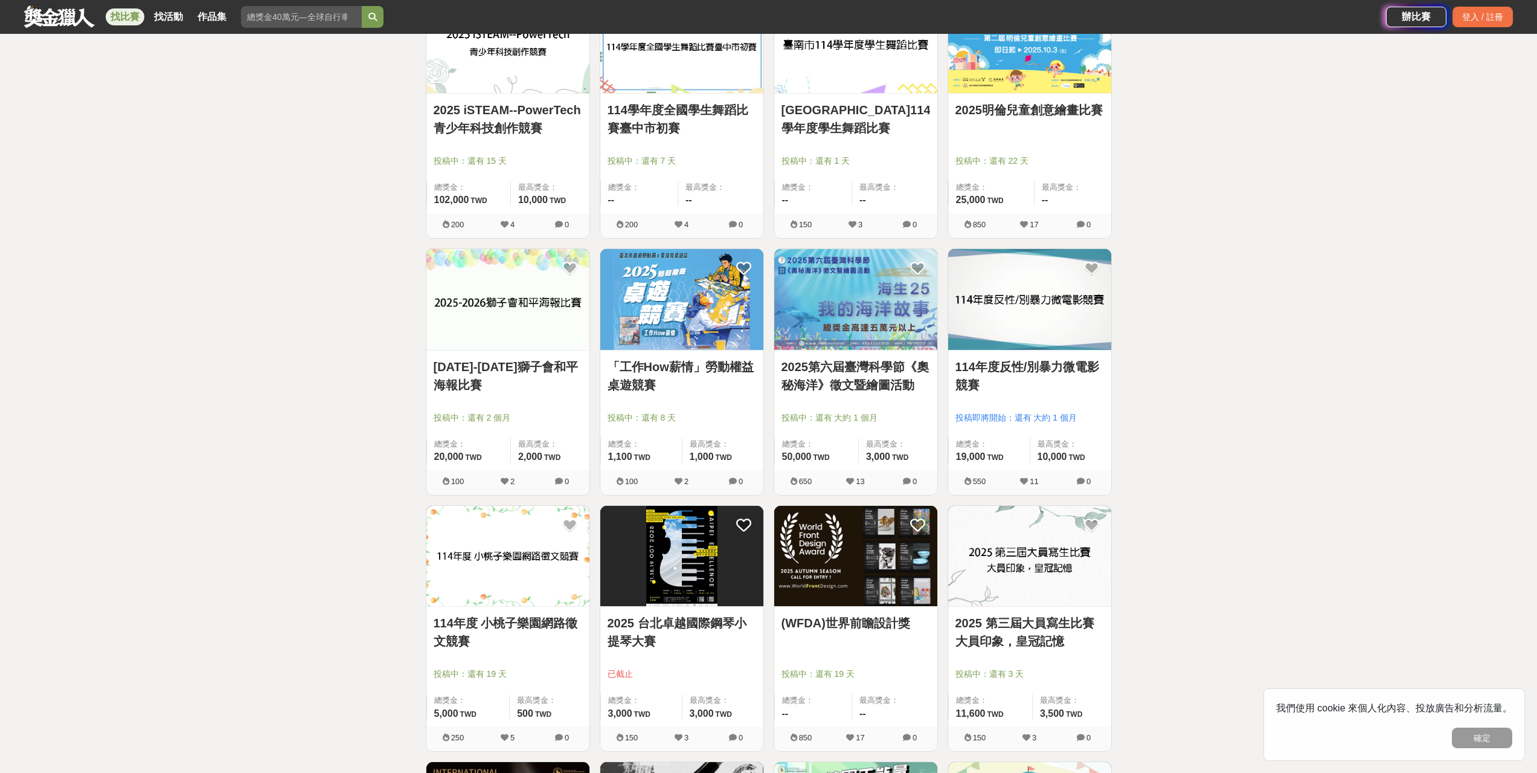  What do you see at coordinates (1483, 17) in the screenshot?
I see `div: 登入 / 註冊` at bounding box center [1483, 17].